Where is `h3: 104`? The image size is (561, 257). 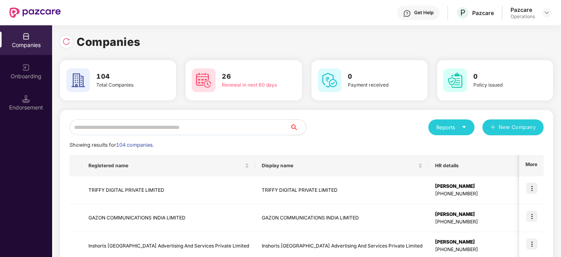 h3: 104 is located at coordinates (125, 77).